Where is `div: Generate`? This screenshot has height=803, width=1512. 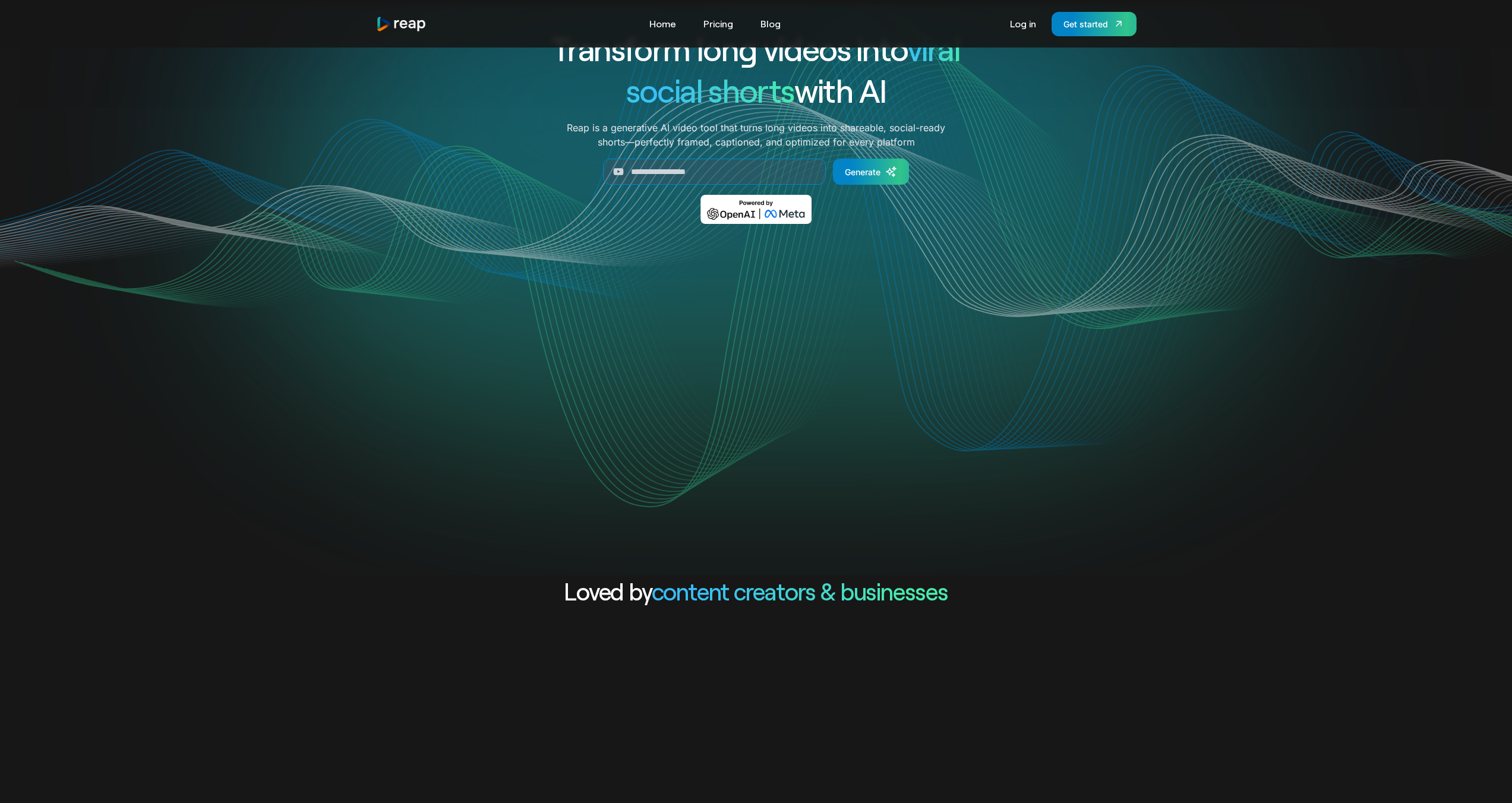
div: Generate is located at coordinates (863, 172).